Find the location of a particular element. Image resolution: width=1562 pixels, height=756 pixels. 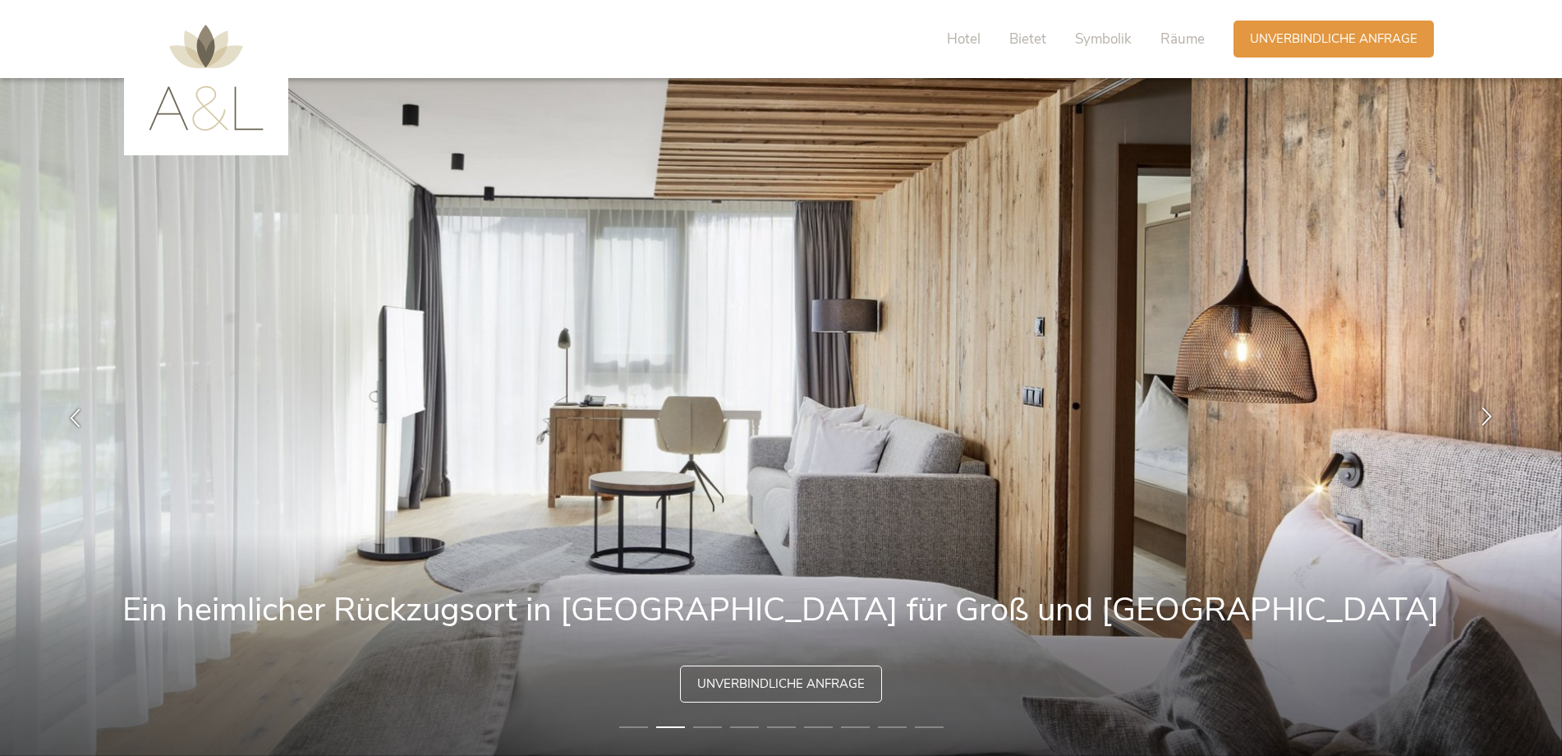

span: Hotel is located at coordinates (963, 39).